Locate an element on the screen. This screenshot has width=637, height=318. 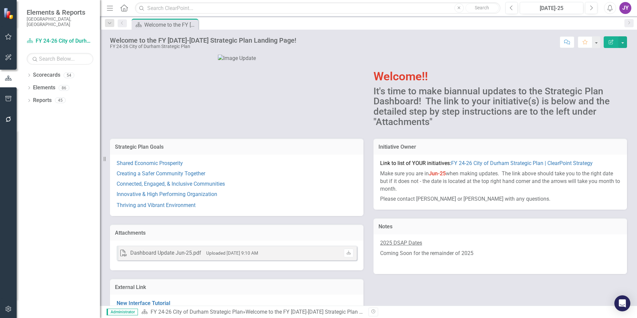
img: Image Update is located at coordinates (237, 58).